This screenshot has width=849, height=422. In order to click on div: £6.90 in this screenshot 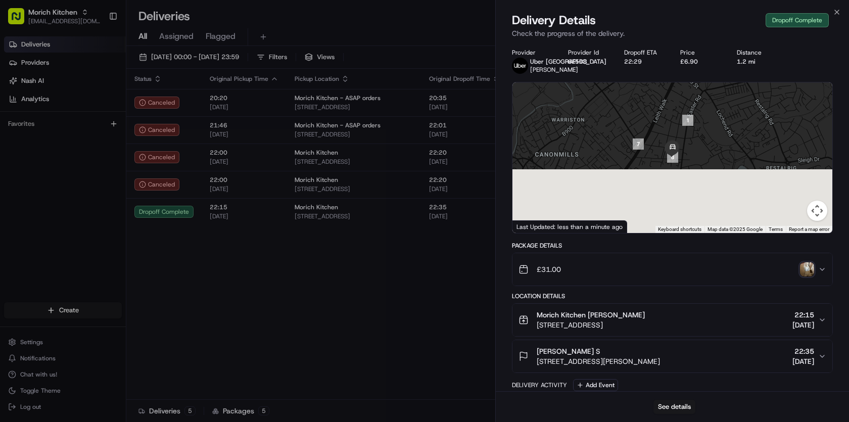, I will do `click(700, 62)`.